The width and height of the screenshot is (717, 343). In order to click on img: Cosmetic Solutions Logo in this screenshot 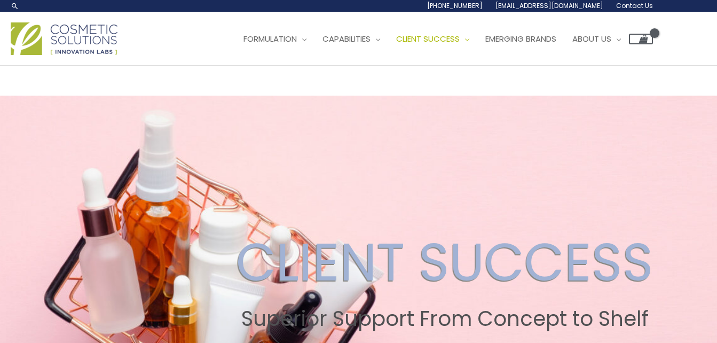, I will do `click(64, 38)`.